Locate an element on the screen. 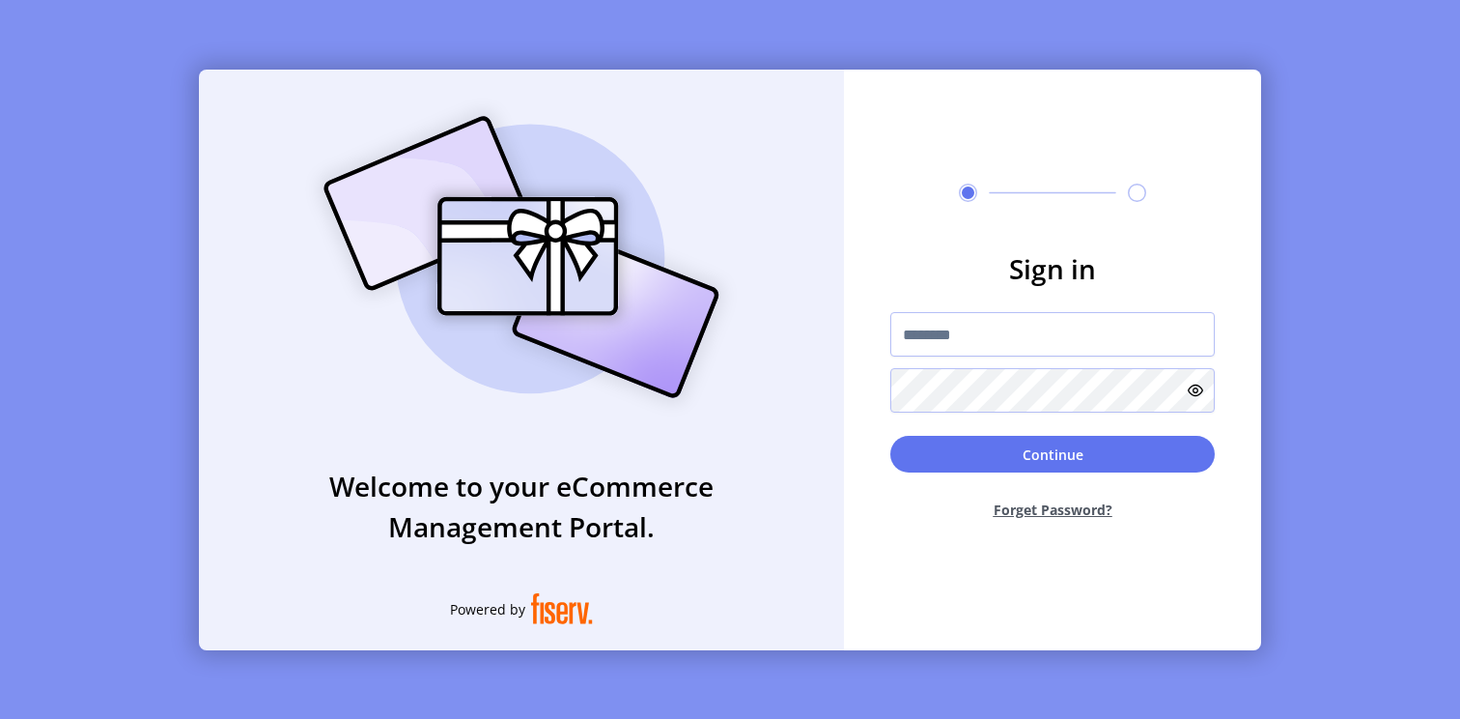  button: Continue is located at coordinates (1053, 454).